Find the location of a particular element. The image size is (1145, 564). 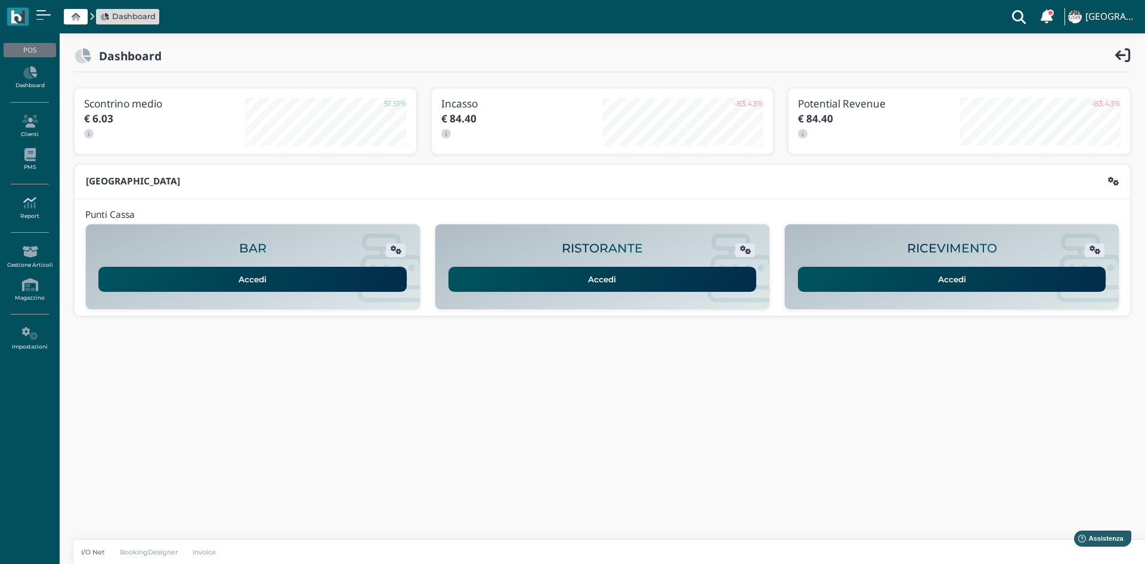

span: Assistenza is located at coordinates (57, 14).